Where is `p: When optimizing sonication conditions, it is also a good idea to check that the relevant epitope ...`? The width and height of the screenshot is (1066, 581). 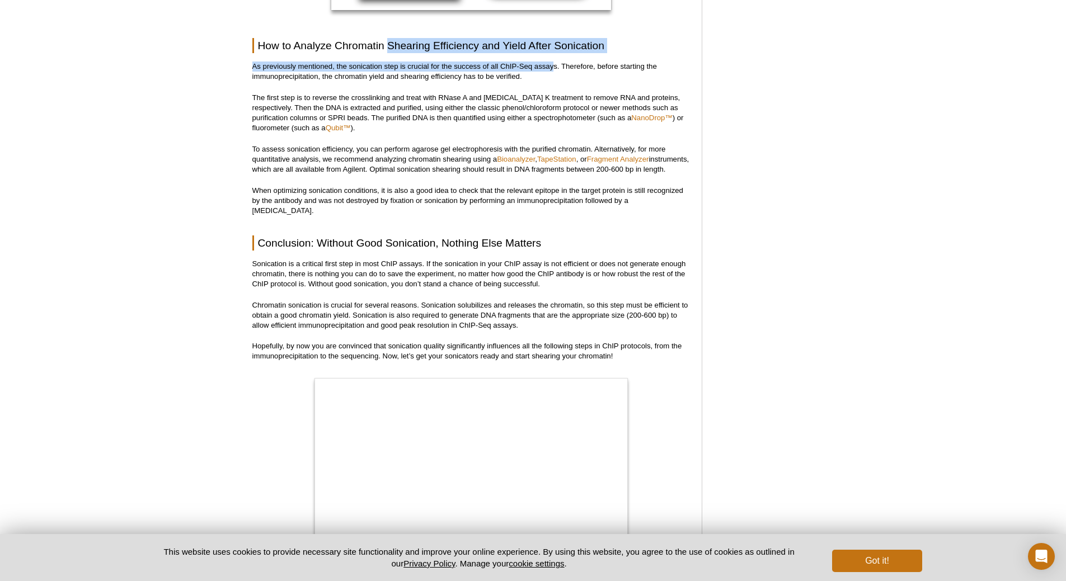
p: When optimizing sonication conditions, it is also a good idea to check that the relevant epitope ... is located at coordinates (471, 201).